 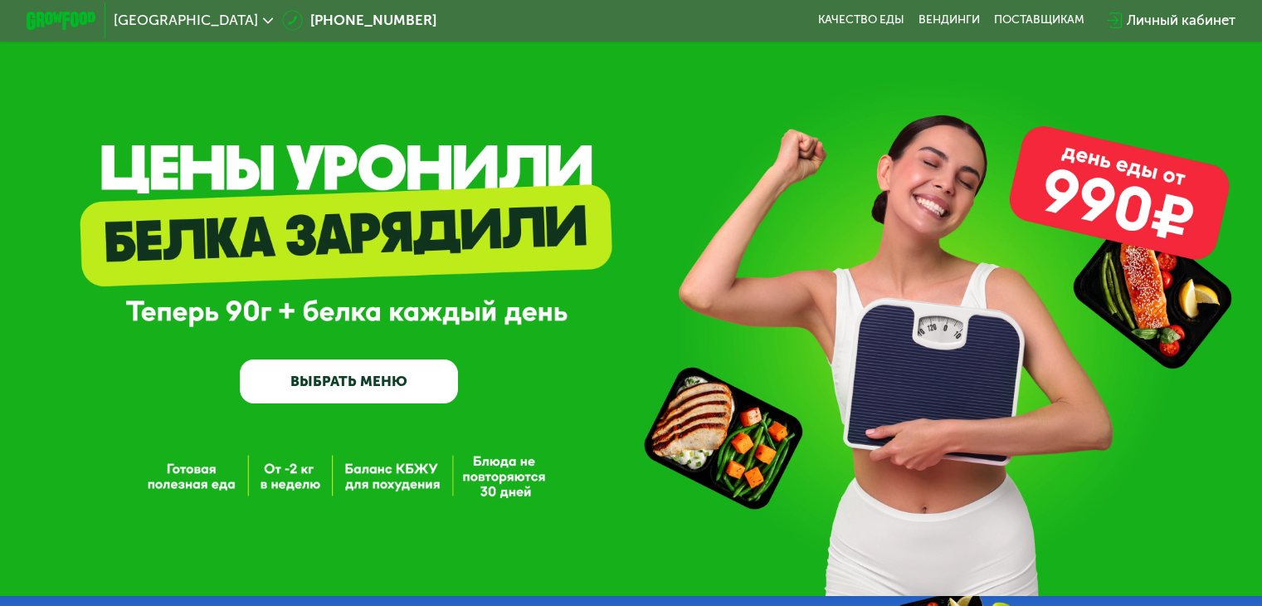 I want to click on a: Качество еды, so click(x=862, y=20).